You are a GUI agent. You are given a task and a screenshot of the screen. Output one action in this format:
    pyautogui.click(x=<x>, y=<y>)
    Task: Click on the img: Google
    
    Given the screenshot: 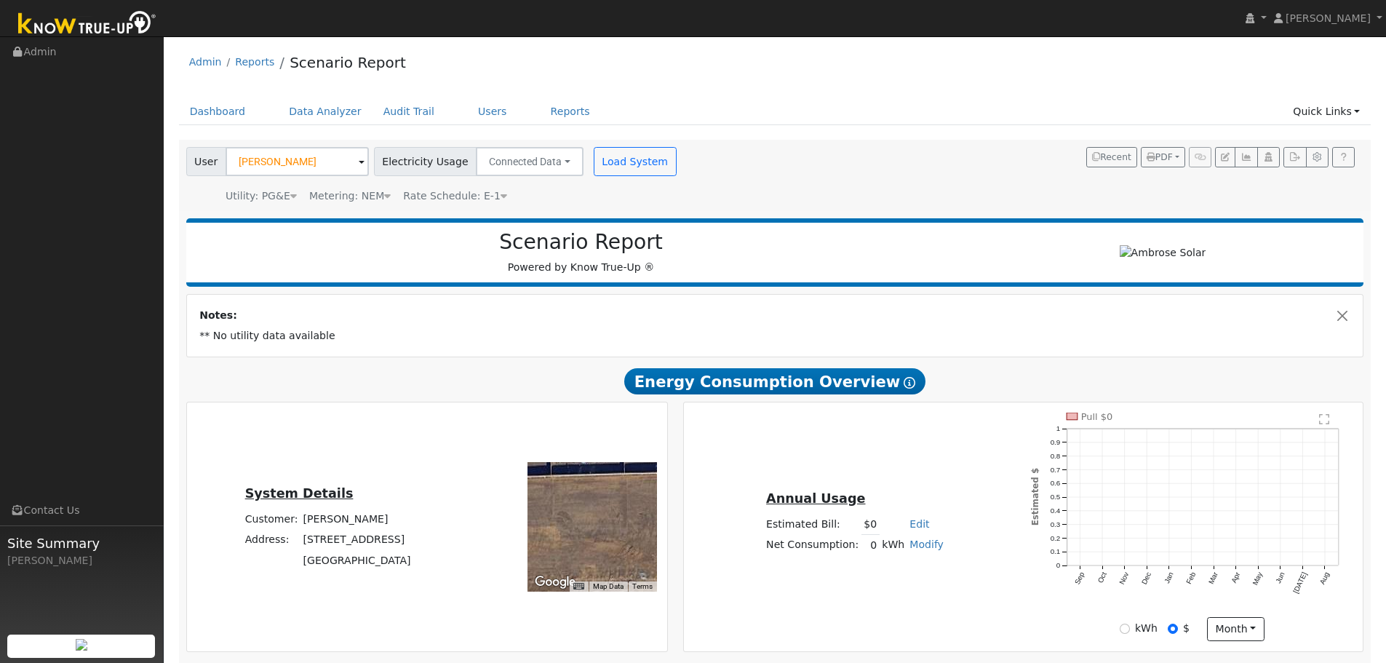 What is the action you would take?
    pyautogui.click(x=555, y=582)
    